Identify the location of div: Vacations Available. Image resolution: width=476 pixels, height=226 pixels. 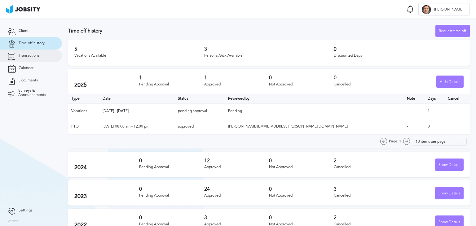
(139, 56).